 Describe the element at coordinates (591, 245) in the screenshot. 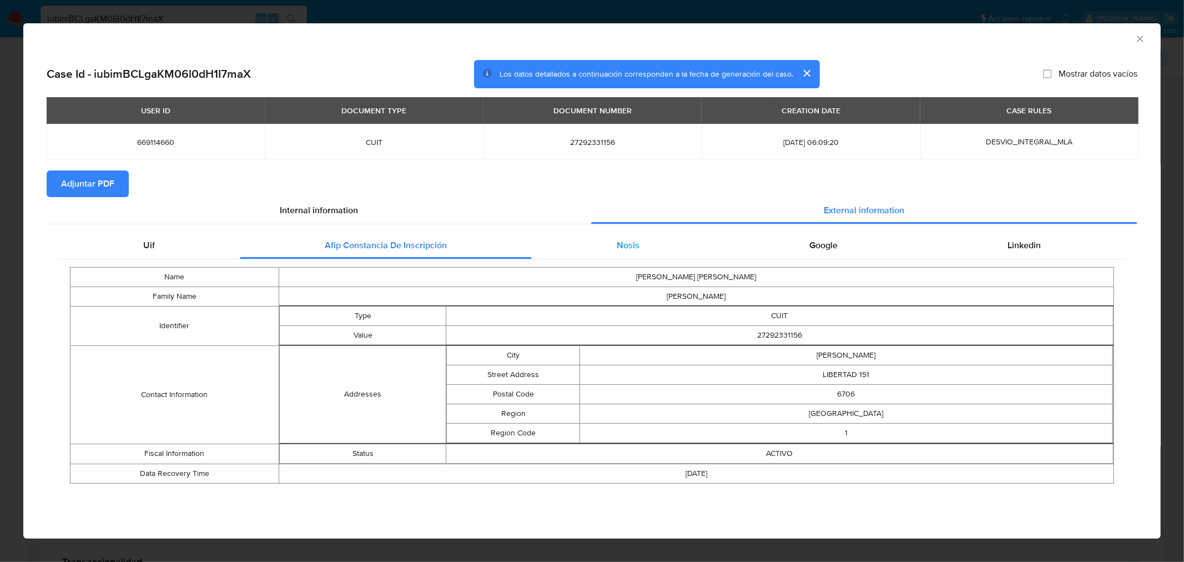

I see `div: Detailed external info` at that location.